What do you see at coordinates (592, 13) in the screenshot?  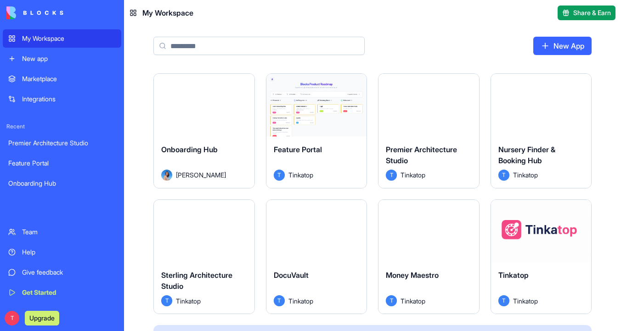 I see `span: Share & Earn` at bounding box center [592, 13].